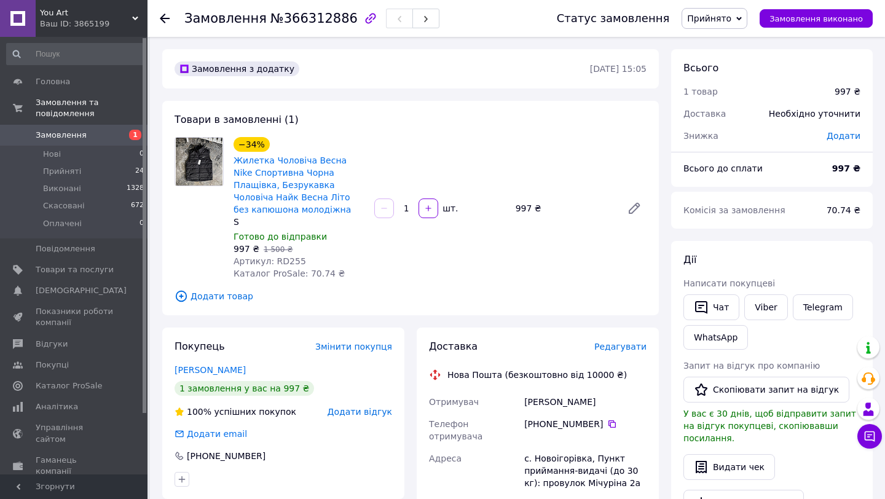  Describe the element at coordinates (613, 18) in the screenshot. I see `div: Статус замовлення` at that location.